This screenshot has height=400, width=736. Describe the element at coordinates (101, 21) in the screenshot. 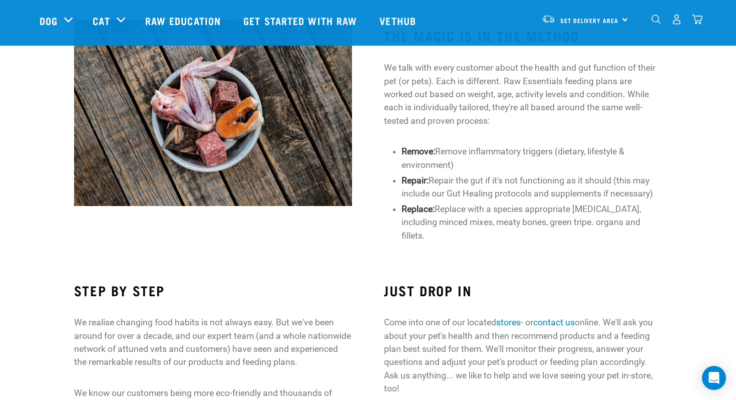

I see `a: Cat` at that location.